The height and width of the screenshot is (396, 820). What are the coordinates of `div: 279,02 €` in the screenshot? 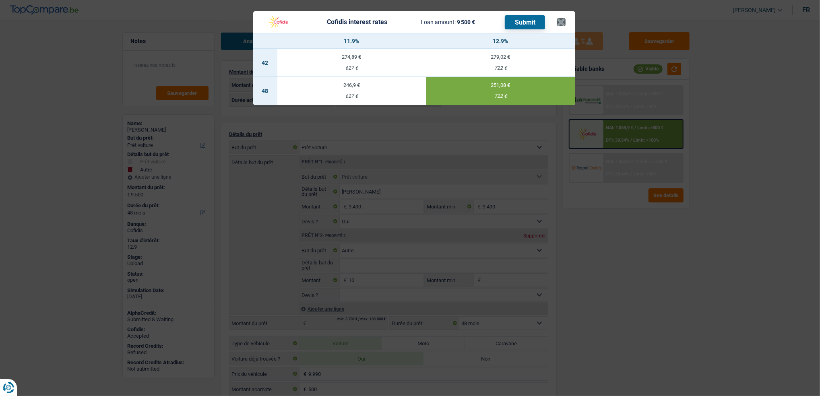 It's located at (501, 57).